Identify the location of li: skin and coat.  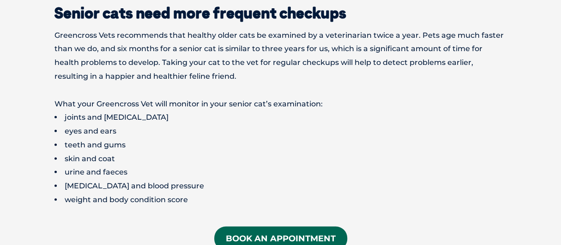
(281, 159).